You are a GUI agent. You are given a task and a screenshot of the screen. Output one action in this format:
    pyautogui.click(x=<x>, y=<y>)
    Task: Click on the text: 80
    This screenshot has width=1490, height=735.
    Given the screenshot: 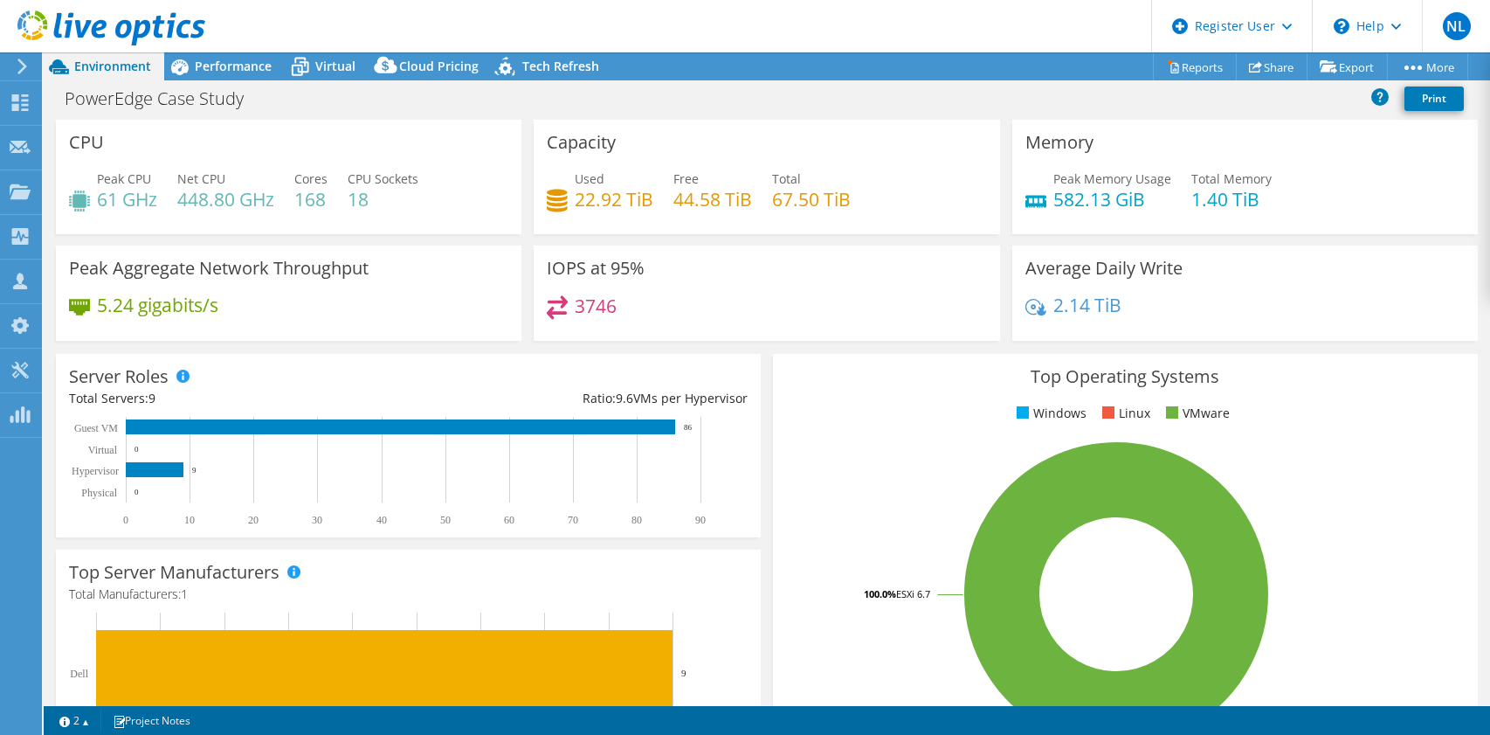 What is the action you would take?
    pyautogui.click(x=637, y=520)
    